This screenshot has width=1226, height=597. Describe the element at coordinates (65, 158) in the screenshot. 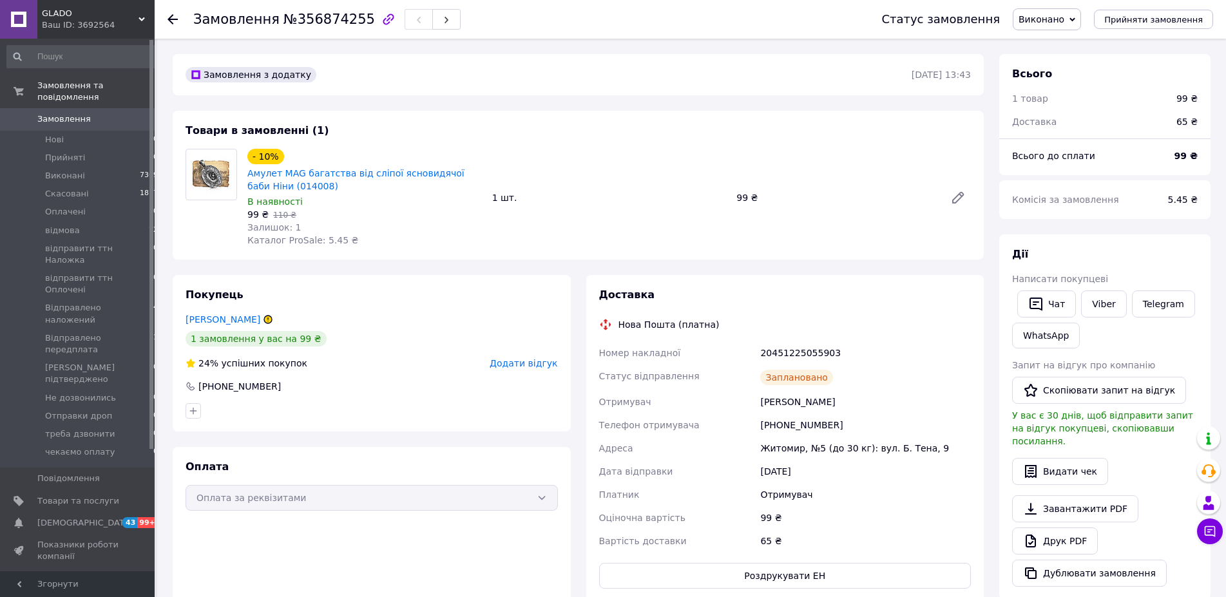

I see `span: Прийняті` at that location.